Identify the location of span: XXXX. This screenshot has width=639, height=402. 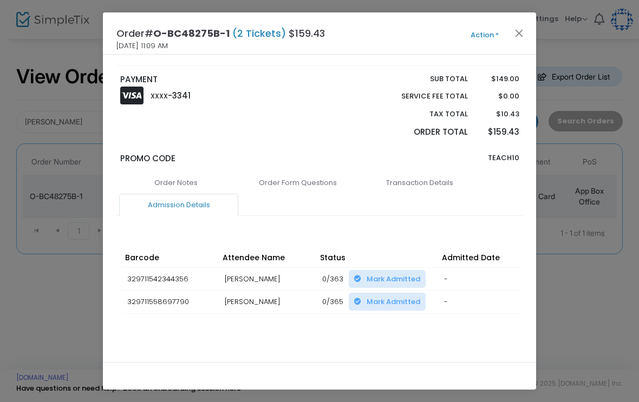
(159, 96).